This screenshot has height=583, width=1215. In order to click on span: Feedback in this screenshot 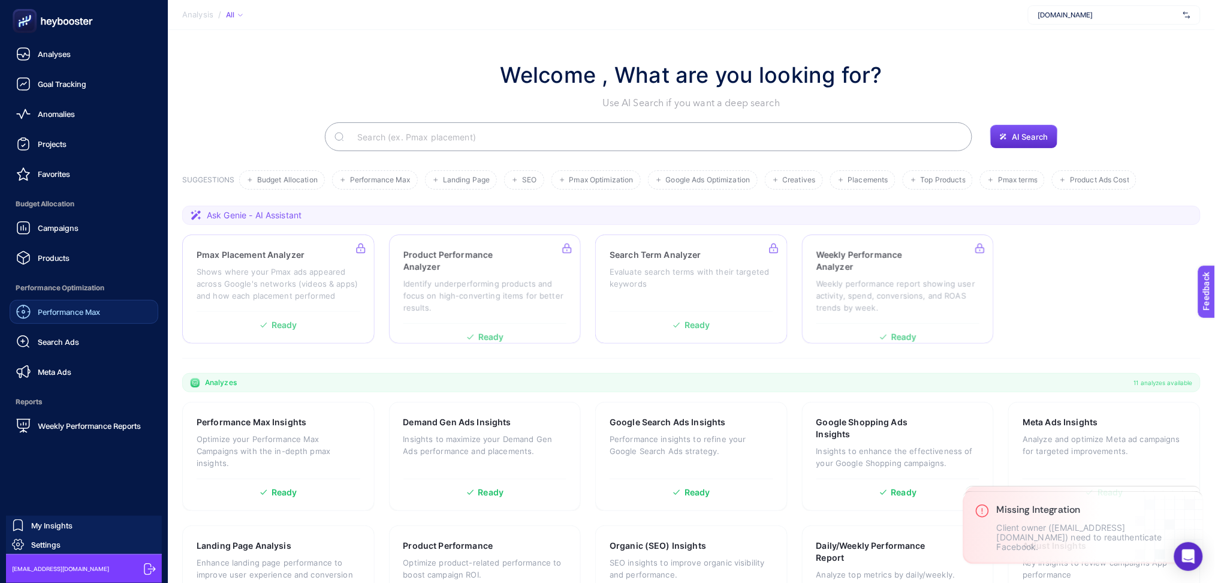, I will do `click(26, 8)`.